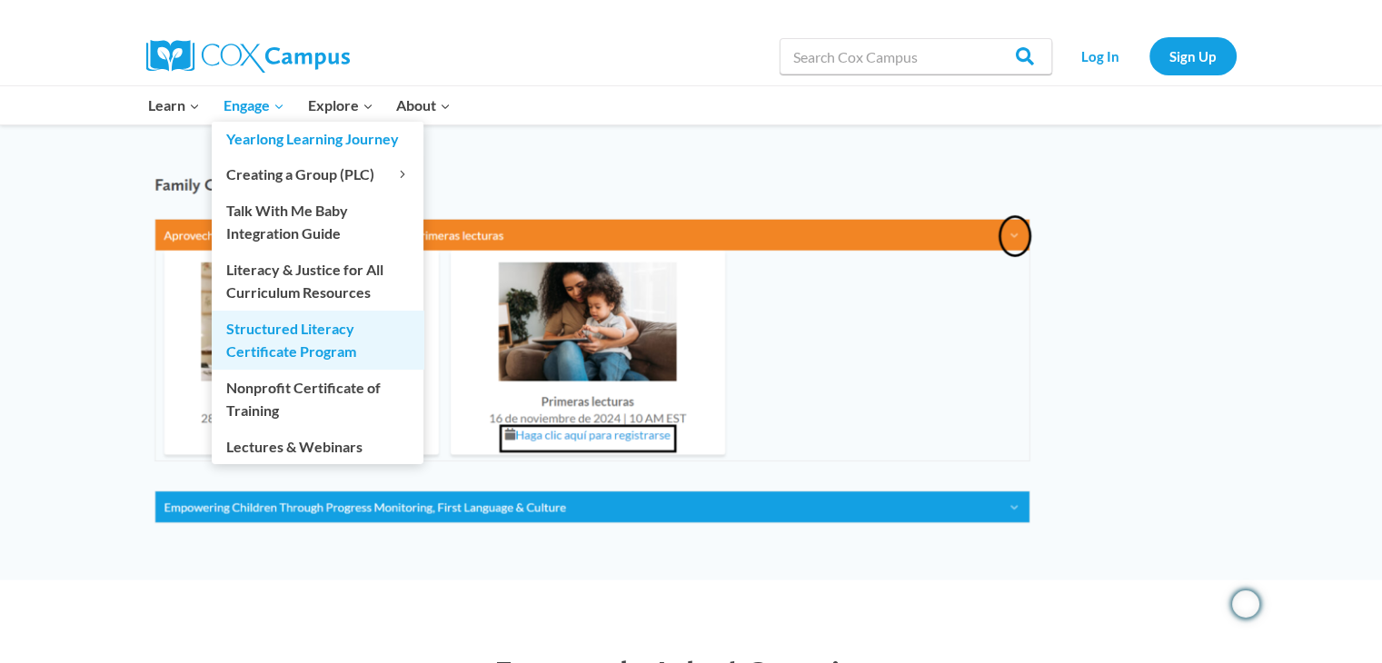 This screenshot has height=663, width=1382. Describe the element at coordinates (1148, 55) in the screenshot. I see `nav: Secondary Navigation` at that location.